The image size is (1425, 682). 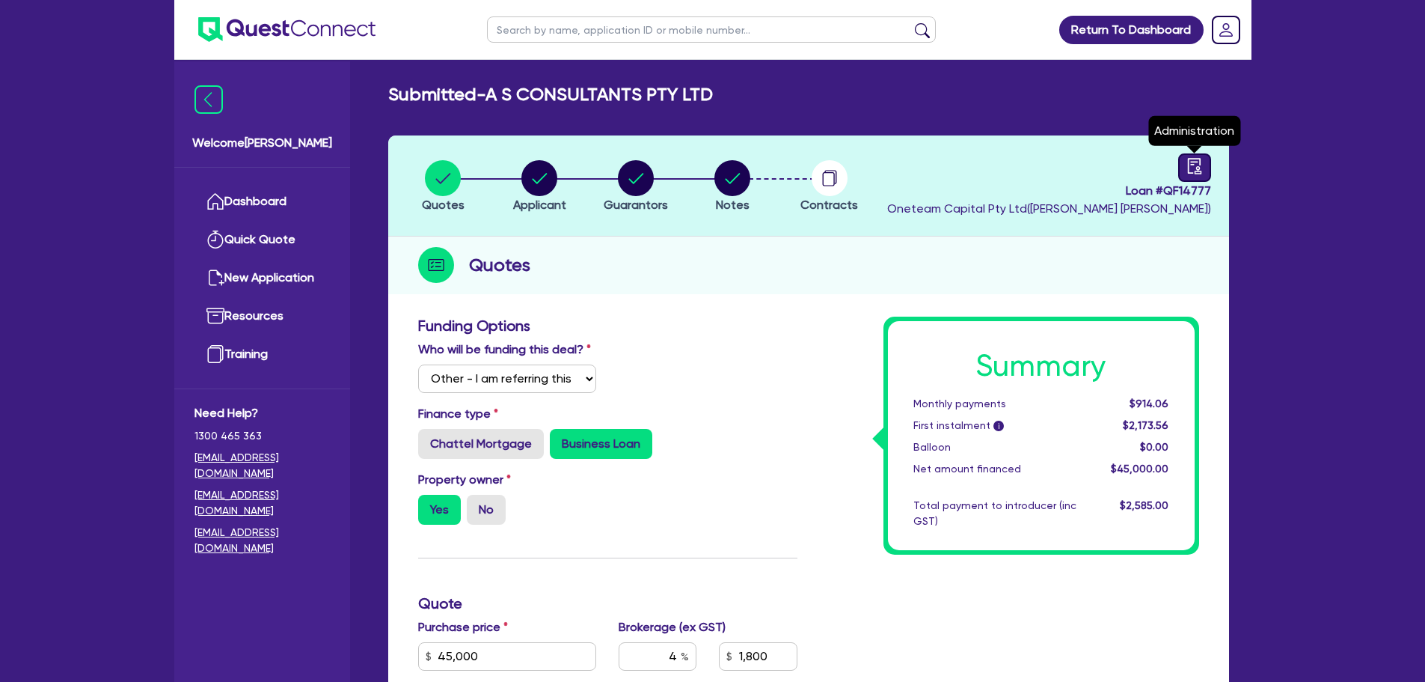 I want to click on label: Who will be funding this deal?, so click(x=504, y=349).